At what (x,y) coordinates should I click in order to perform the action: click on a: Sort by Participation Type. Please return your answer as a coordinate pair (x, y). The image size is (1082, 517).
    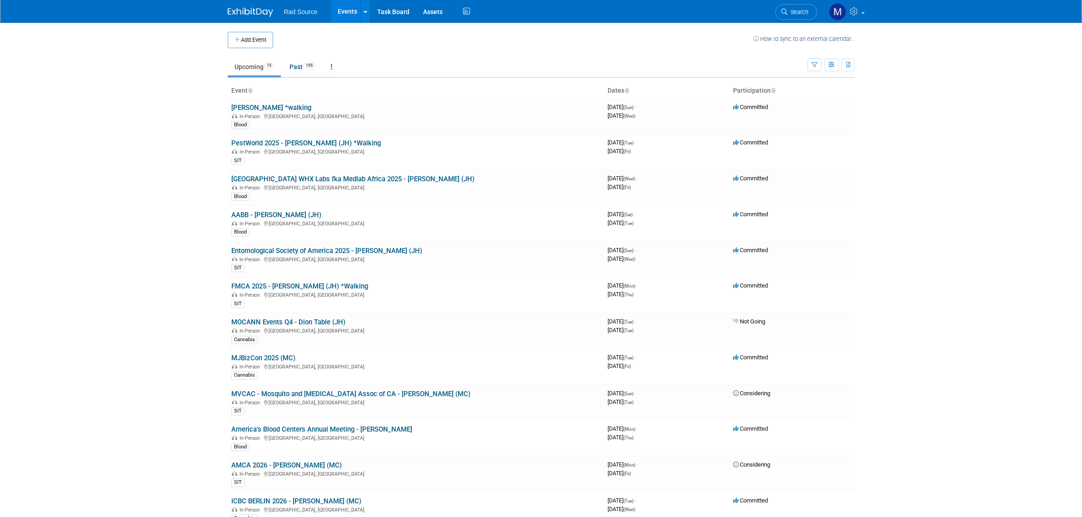
    Looking at the image, I should click on (773, 90).